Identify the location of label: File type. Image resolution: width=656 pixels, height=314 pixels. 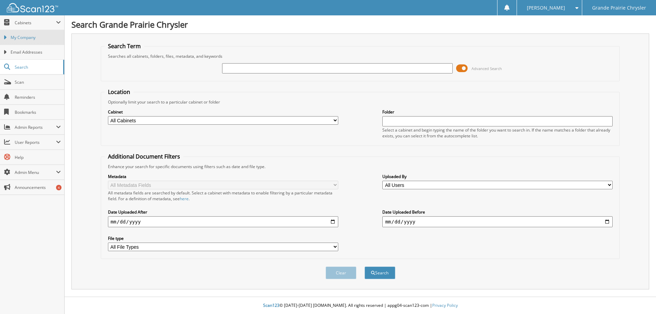
(223, 238).